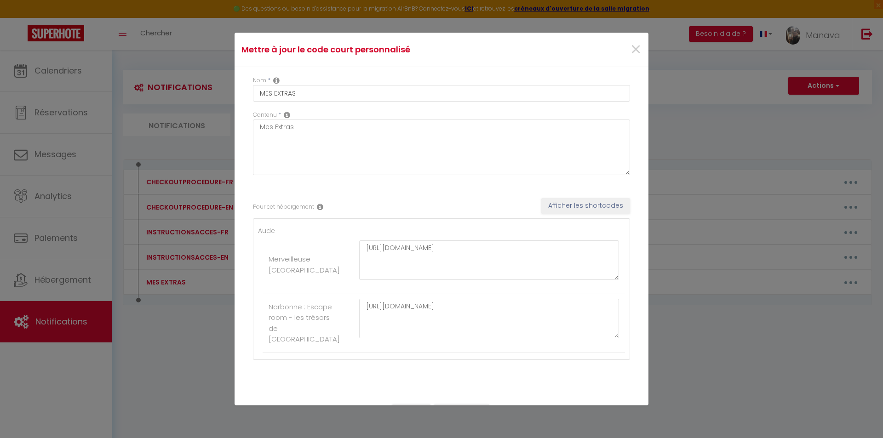 The image size is (883, 438). I want to click on label: Nom, so click(259, 80).